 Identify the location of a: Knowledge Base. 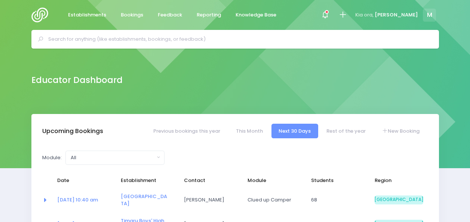
(256, 15).